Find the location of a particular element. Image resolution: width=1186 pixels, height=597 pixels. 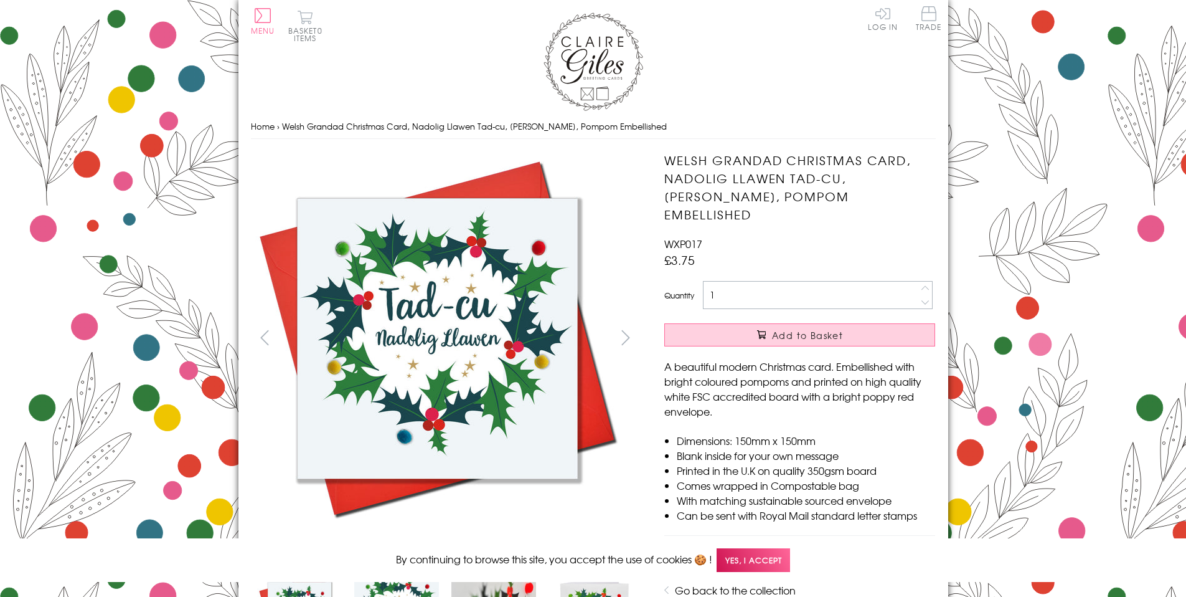

a: Home is located at coordinates (263, 126).